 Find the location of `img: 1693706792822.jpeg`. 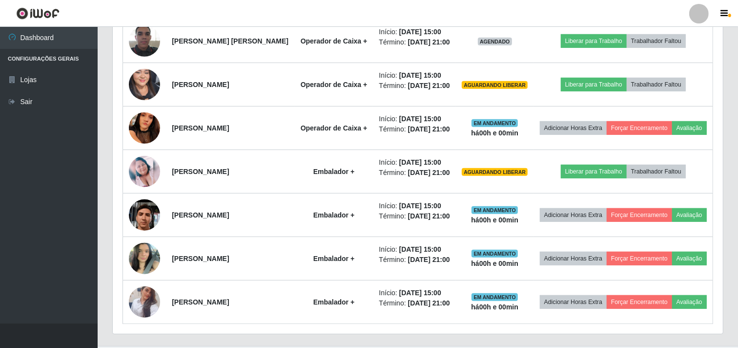

img: 1693706792822.jpeg is located at coordinates (145, 171).